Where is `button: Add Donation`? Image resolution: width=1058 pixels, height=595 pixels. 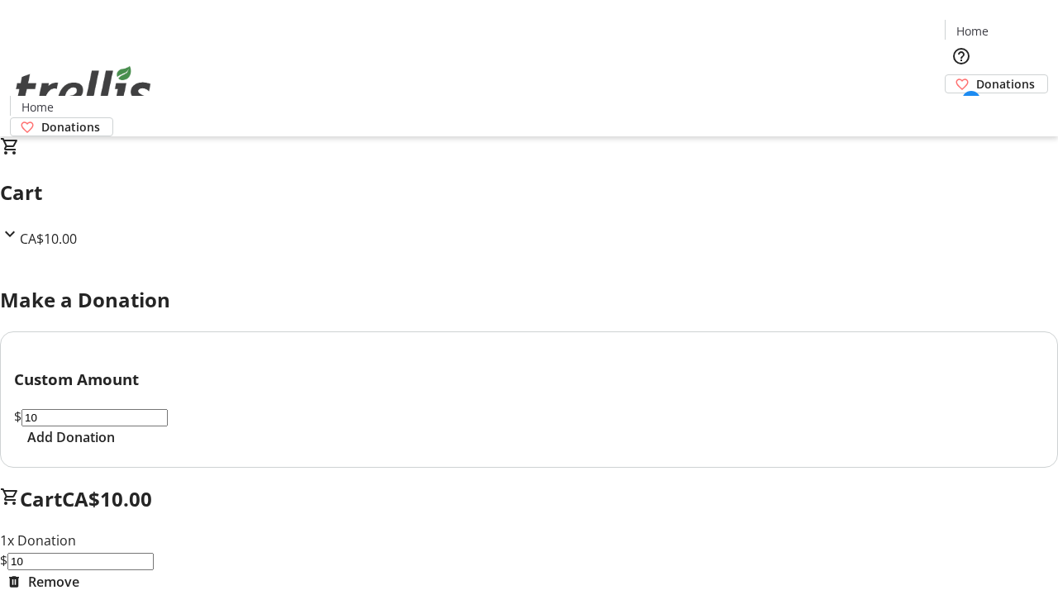 button: Add Donation is located at coordinates (71, 437).